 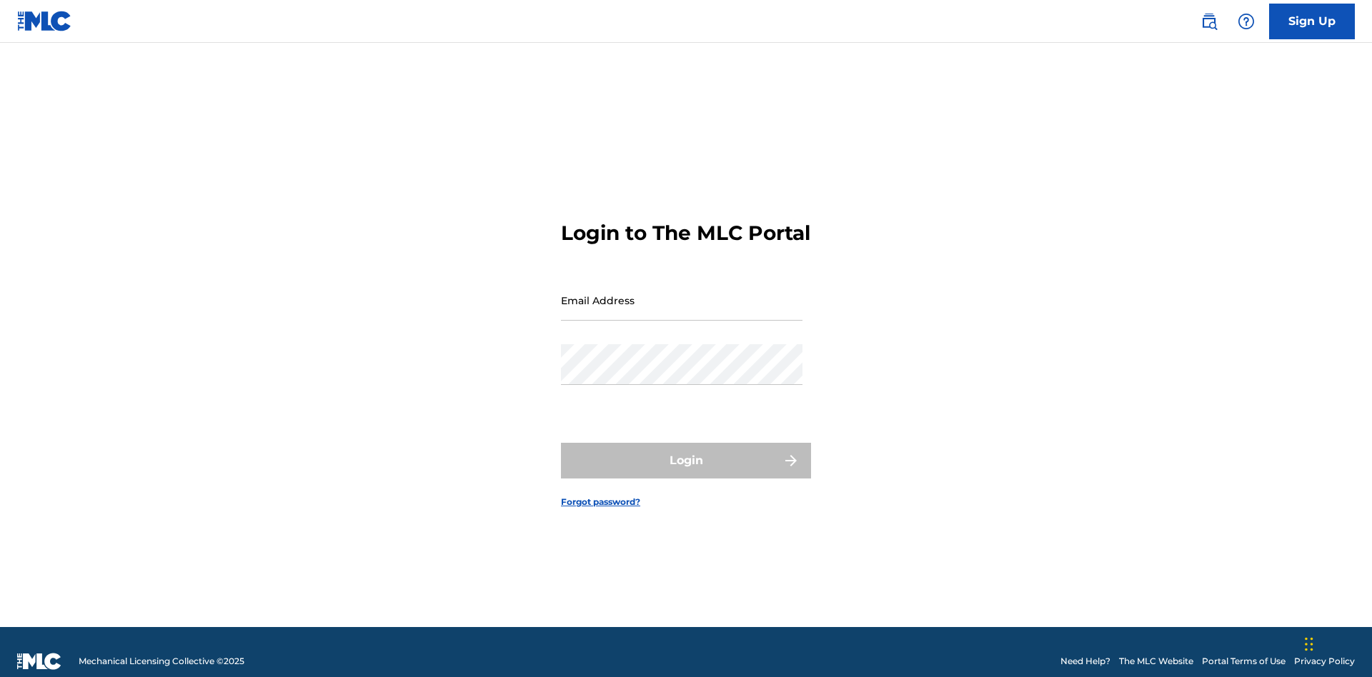 What do you see at coordinates (1243, 662) in the screenshot?
I see `a: Portal Terms of Use` at bounding box center [1243, 662].